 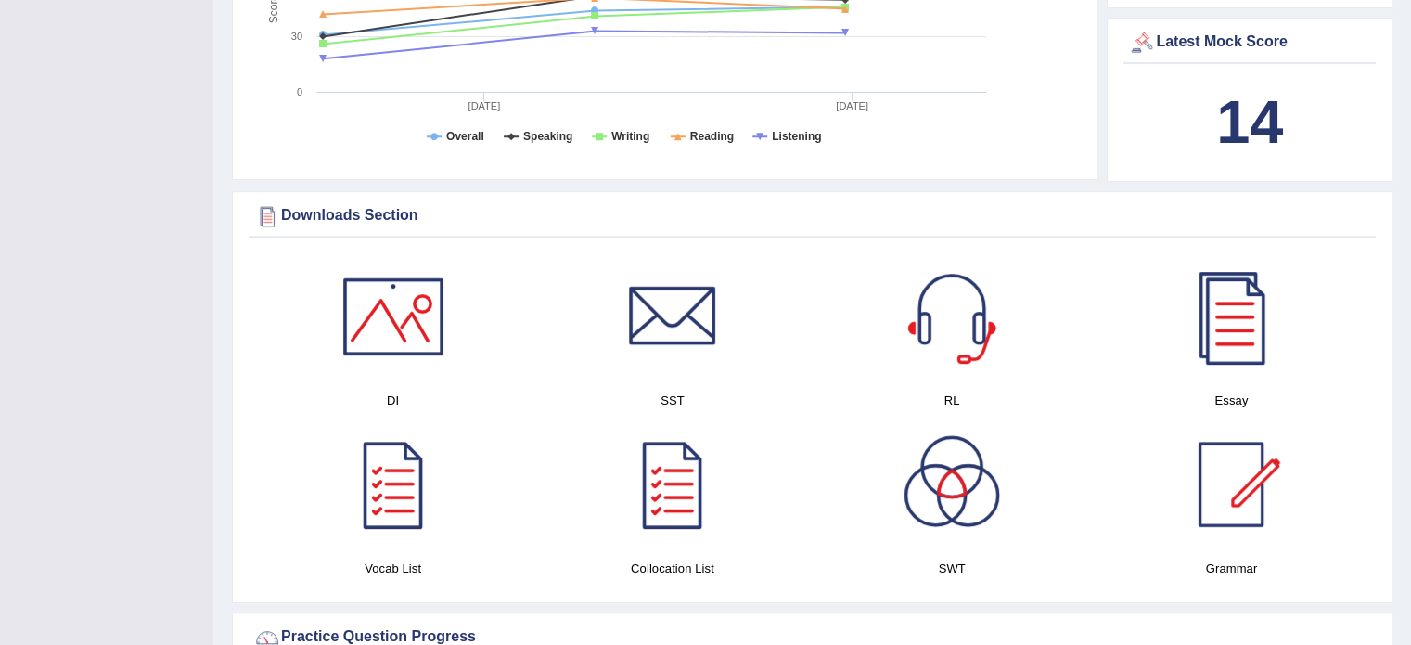 What do you see at coordinates (465, 136) in the screenshot?
I see `tspan: Overall` at bounding box center [465, 136].